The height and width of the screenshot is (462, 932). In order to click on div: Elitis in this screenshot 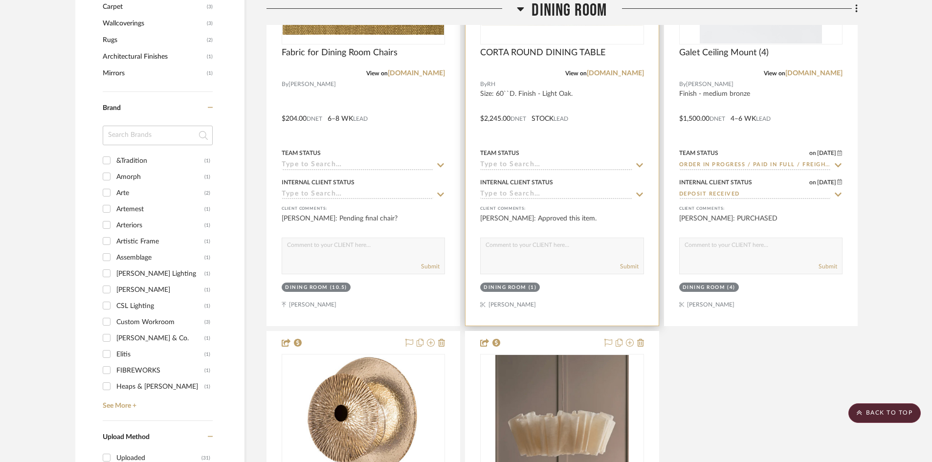, I will do `click(160, 354)`.